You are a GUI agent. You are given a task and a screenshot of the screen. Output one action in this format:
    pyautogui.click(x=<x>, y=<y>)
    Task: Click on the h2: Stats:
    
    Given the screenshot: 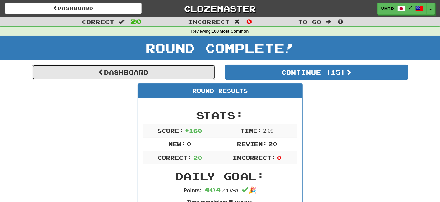 What is the action you would take?
    pyautogui.click(x=220, y=115)
    